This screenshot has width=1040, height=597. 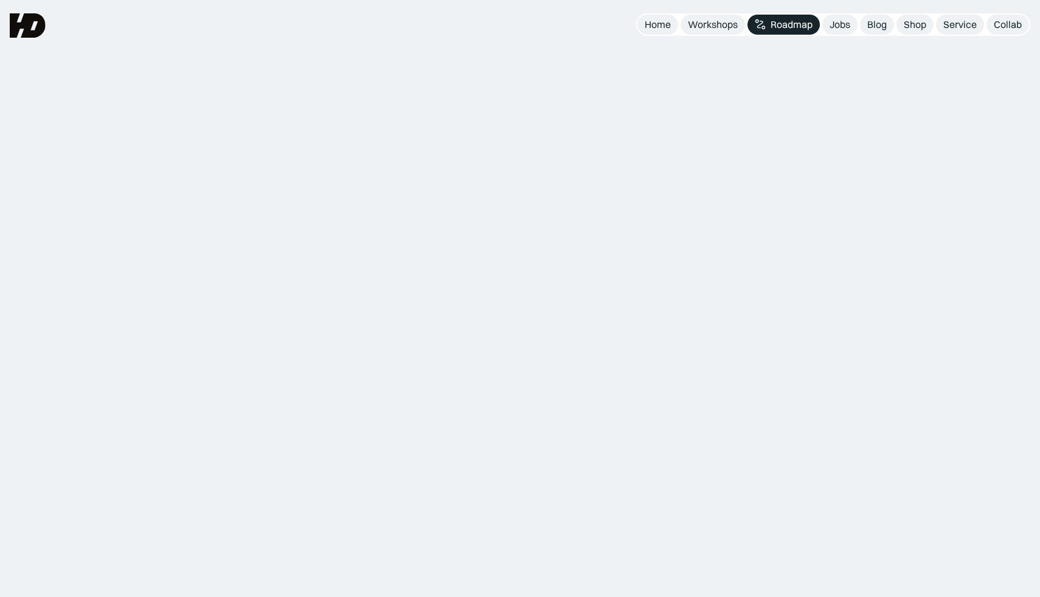 What do you see at coordinates (713, 24) in the screenshot?
I see `div: Workshops` at bounding box center [713, 24].